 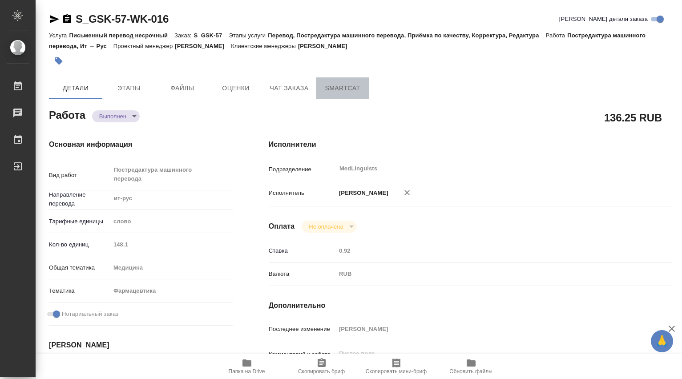 I want to click on p: Подразделение, so click(x=302, y=170).